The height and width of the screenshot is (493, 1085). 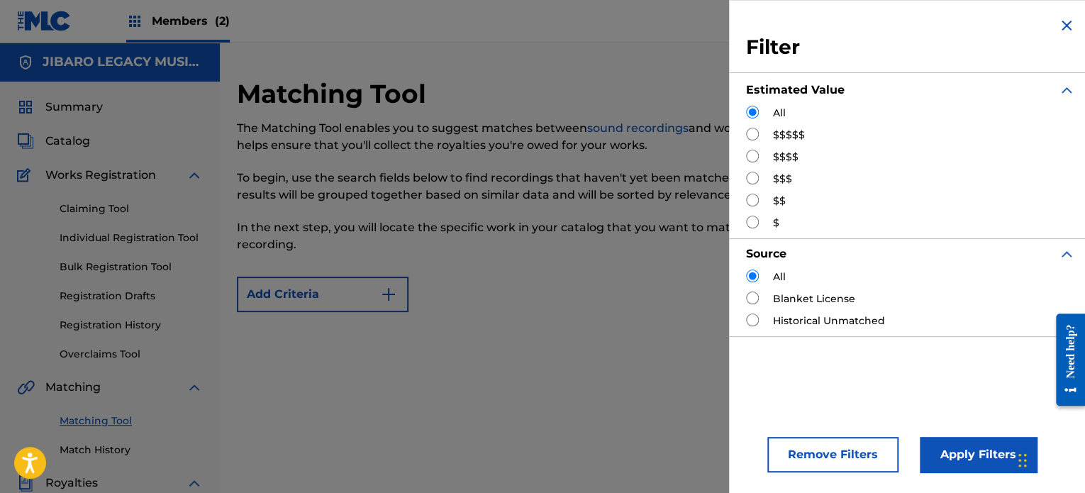 I want to click on a: Registration Drafts, so click(x=131, y=296).